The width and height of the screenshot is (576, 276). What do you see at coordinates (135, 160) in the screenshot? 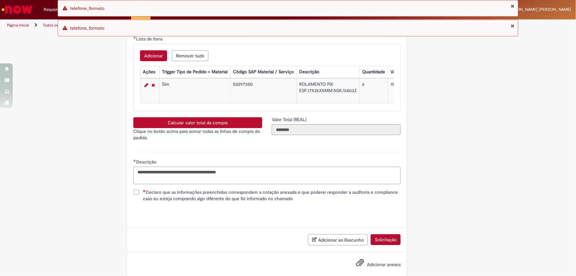
I see `span: Obrigatório Preenchido` at bounding box center [135, 160].